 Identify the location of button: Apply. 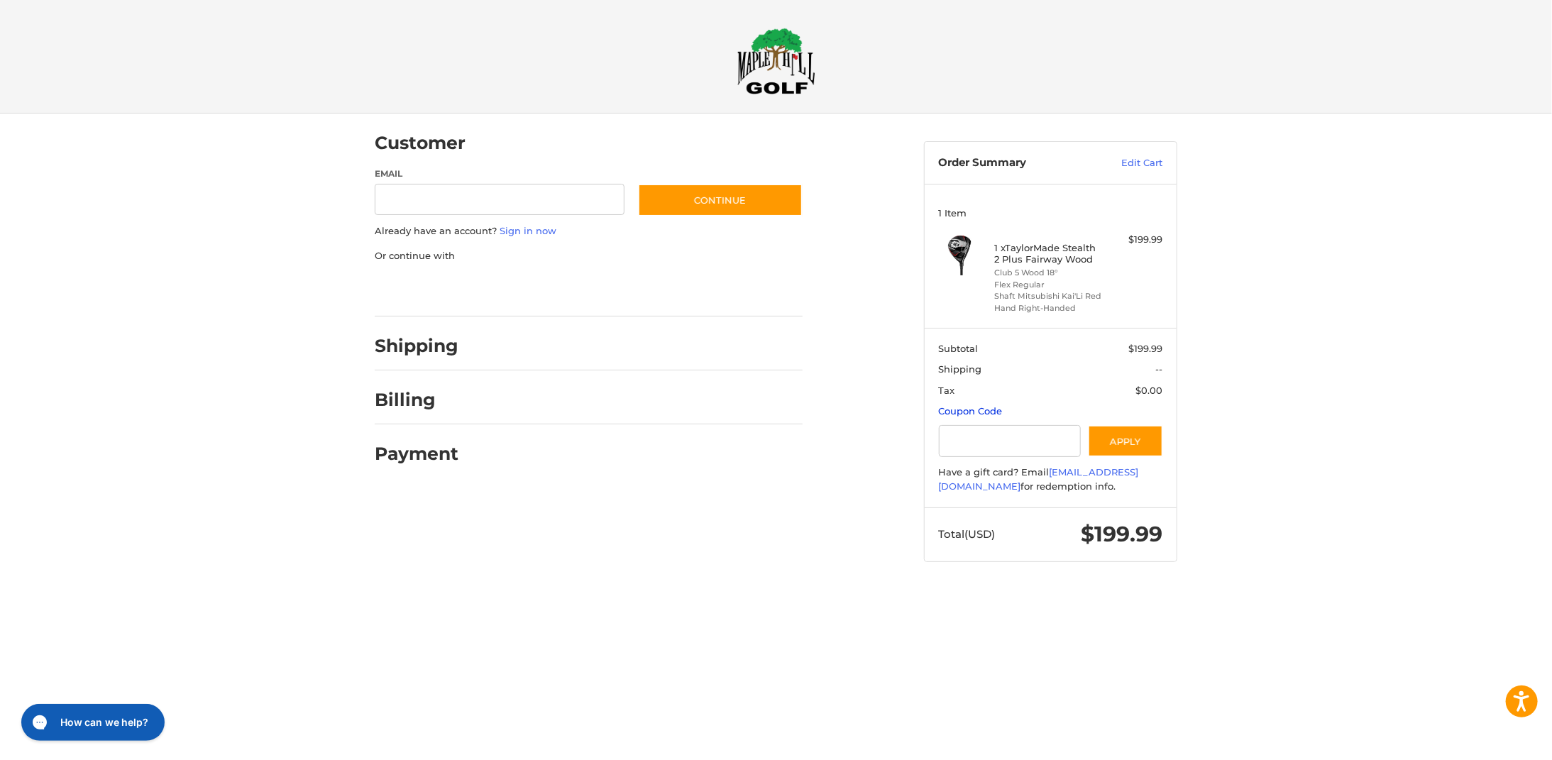
(1126, 441).